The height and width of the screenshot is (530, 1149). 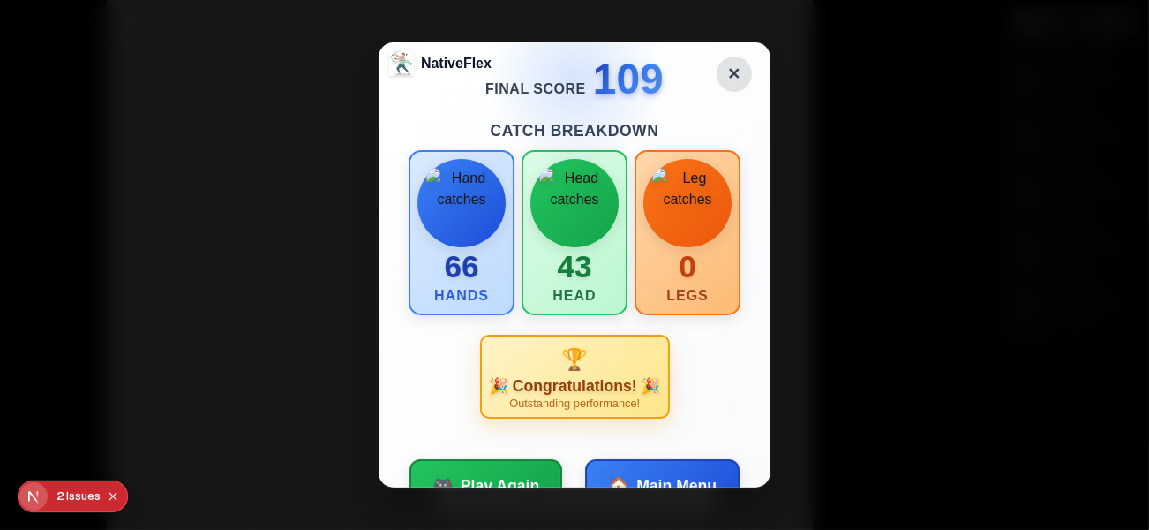 What do you see at coordinates (734, 74) in the screenshot?
I see `button: Back to Main Menu` at bounding box center [734, 74].